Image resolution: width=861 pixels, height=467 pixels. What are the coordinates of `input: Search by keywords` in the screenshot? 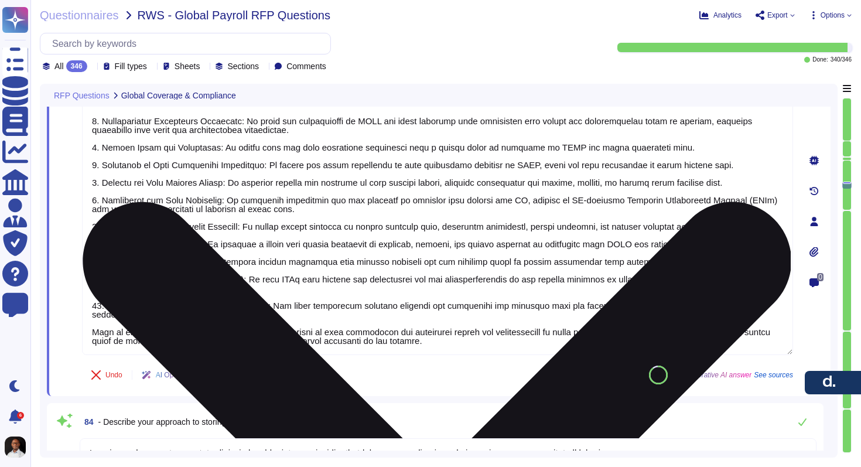 It's located at (188, 43).